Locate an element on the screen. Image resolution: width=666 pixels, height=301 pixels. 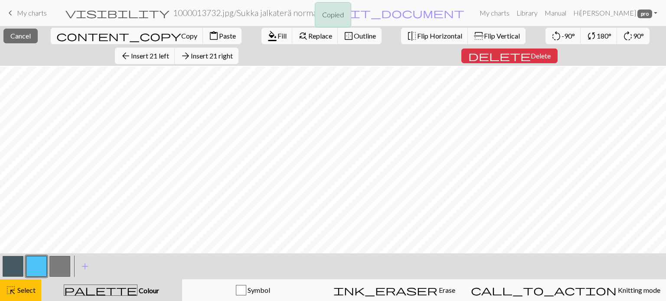
button: Cancel is located at coordinates (20, 36).